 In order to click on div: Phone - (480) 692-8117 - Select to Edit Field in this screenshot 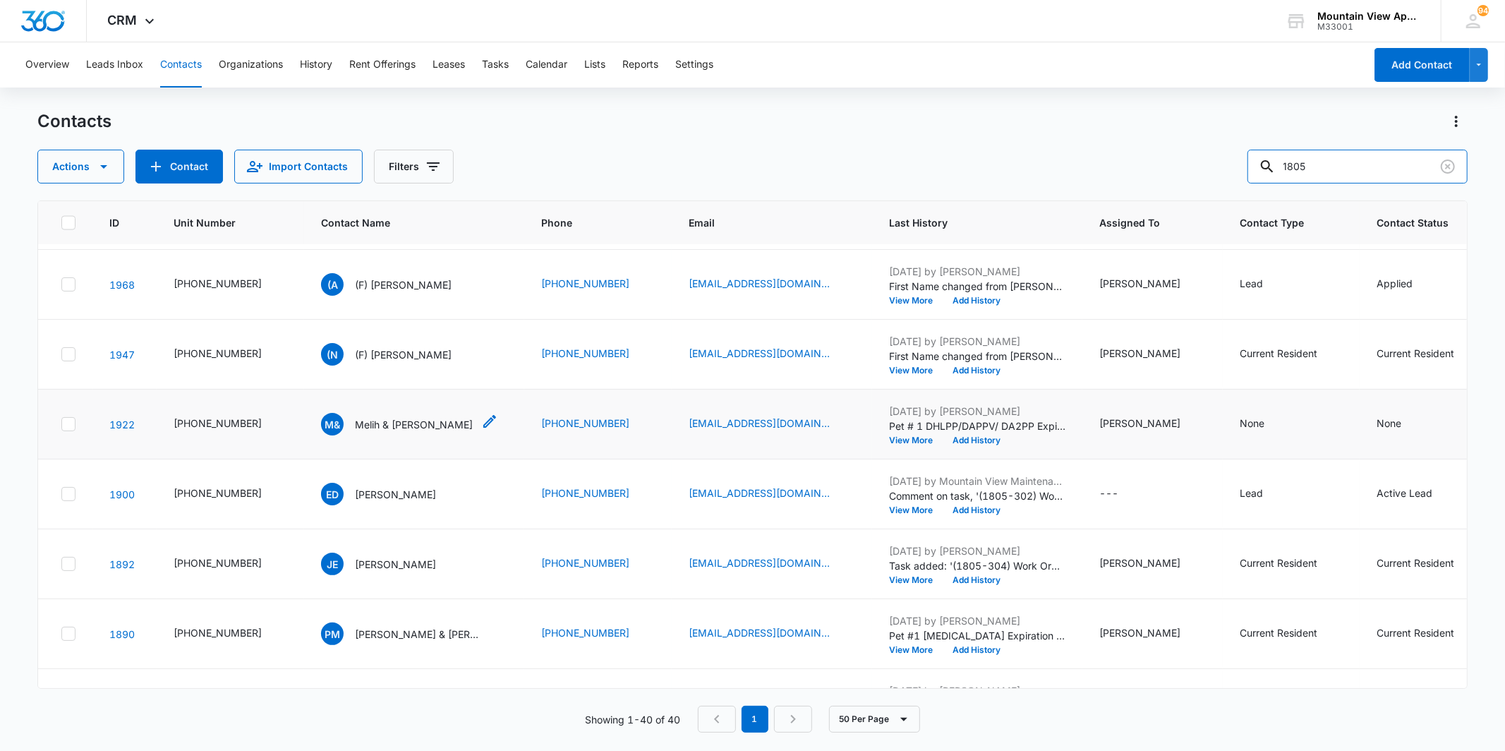, I will do `click(598, 564)`.